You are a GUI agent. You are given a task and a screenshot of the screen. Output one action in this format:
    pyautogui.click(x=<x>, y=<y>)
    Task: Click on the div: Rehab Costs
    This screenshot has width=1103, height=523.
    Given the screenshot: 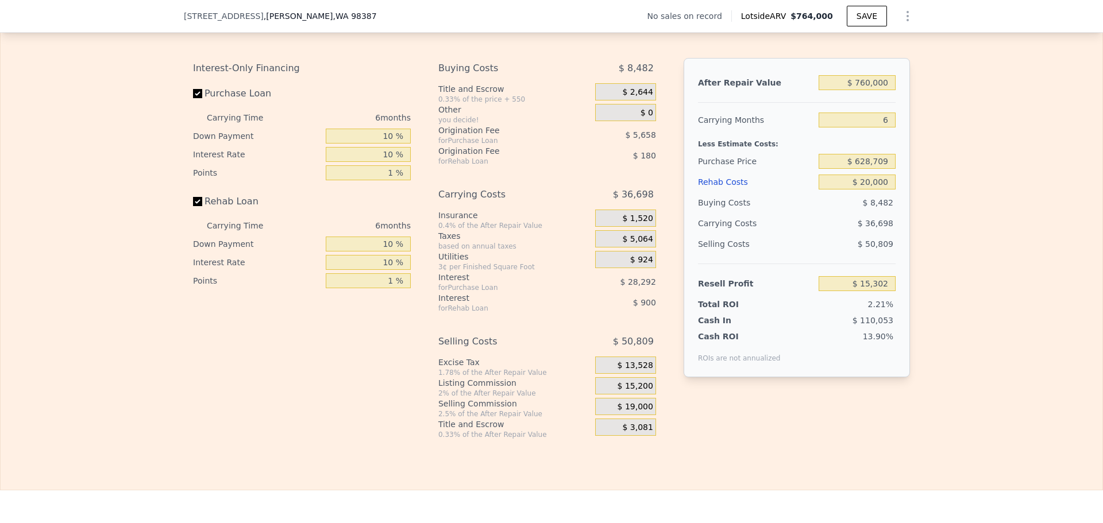 What is the action you would take?
    pyautogui.click(x=756, y=182)
    